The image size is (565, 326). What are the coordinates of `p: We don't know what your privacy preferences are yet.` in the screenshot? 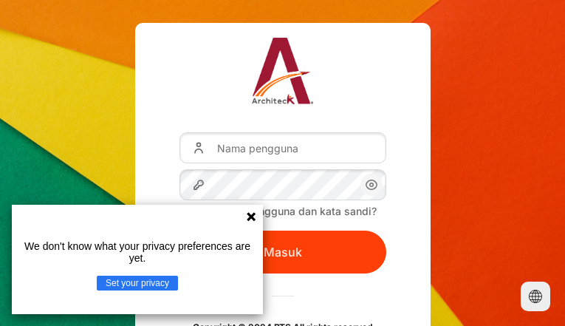 It's located at (137, 252).